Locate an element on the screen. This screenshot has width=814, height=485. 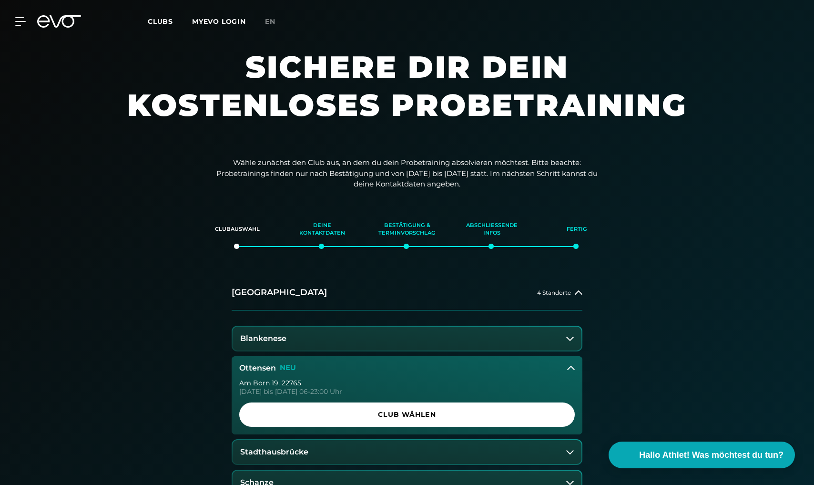
button: Hallo Athlet! Was möchtest du tun? is located at coordinates (701, 455).